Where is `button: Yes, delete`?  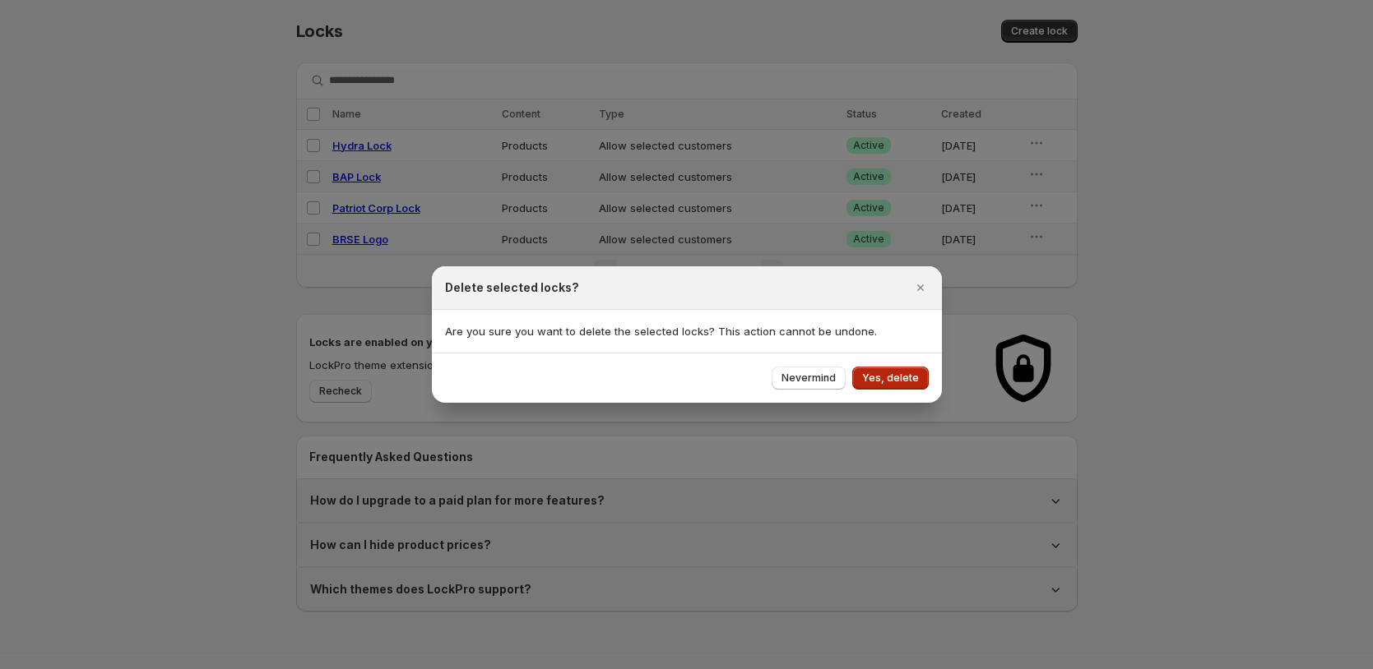 button: Yes, delete is located at coordinates (890, 378).